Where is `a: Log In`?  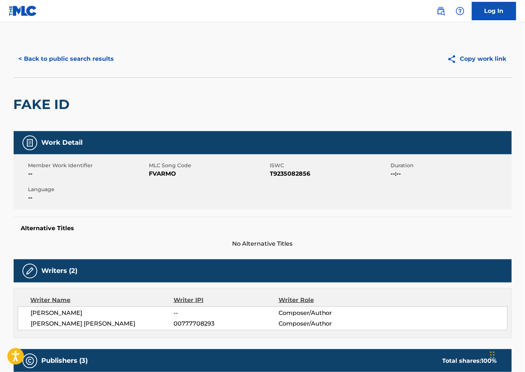
a: Log In is located at coordinates (495, 11).